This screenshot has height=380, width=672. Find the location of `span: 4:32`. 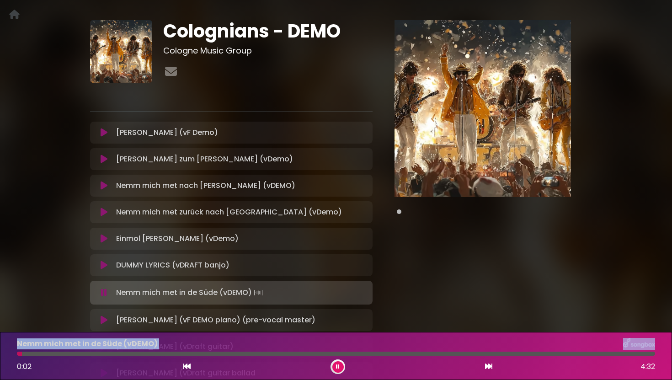

span: 4:32 is located at coordinates (648, 367).